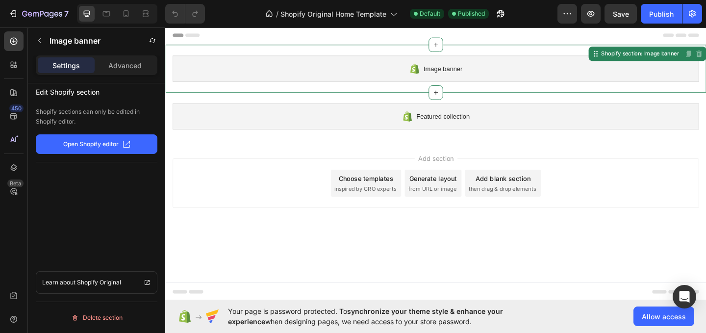 The image size is (706, 333). I want to click on p: Shopify Original, so click(99, 283).